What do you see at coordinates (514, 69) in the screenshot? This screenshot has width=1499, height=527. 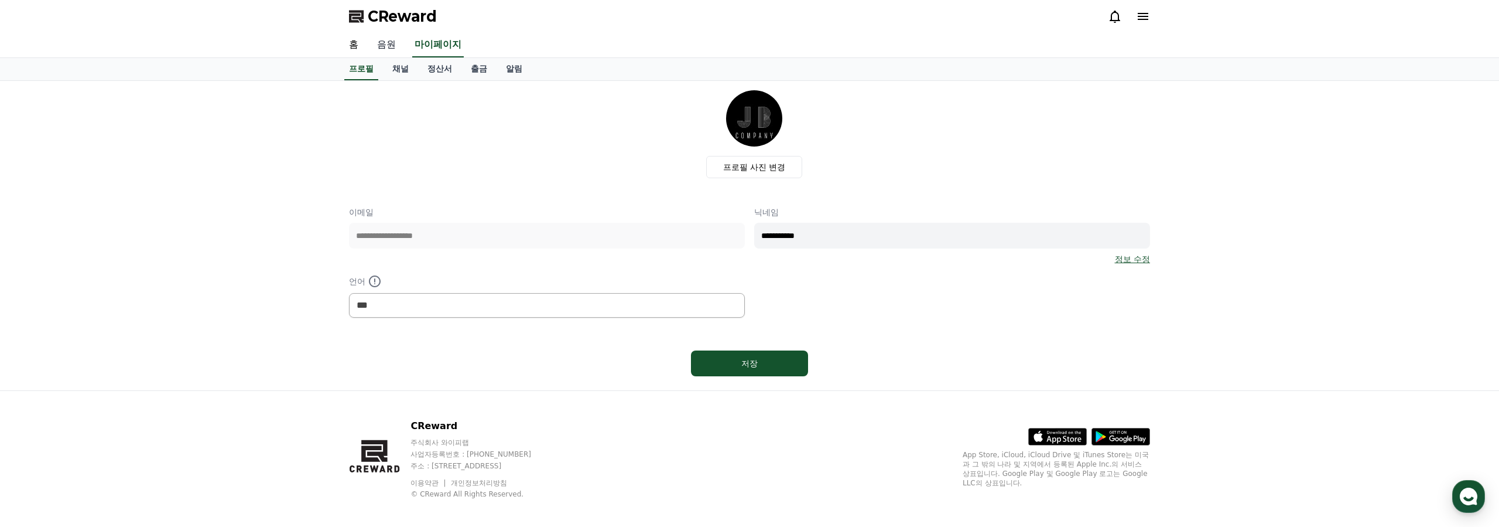 I see `a: 알림` at bounding box center [514, 69].